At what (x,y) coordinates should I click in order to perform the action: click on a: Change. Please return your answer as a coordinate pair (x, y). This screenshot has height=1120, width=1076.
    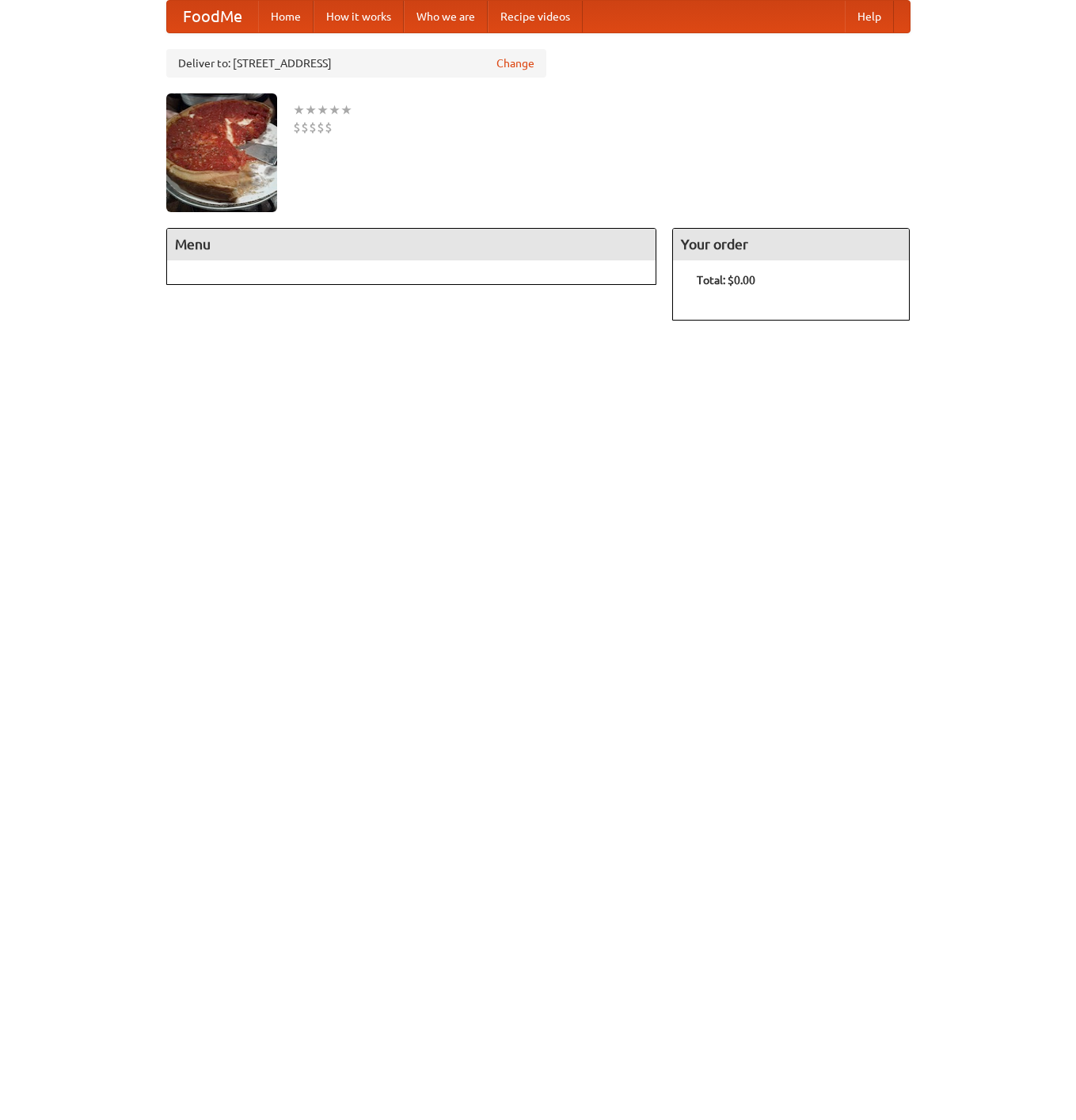
    Looking at the image, I should click on (515, 63).